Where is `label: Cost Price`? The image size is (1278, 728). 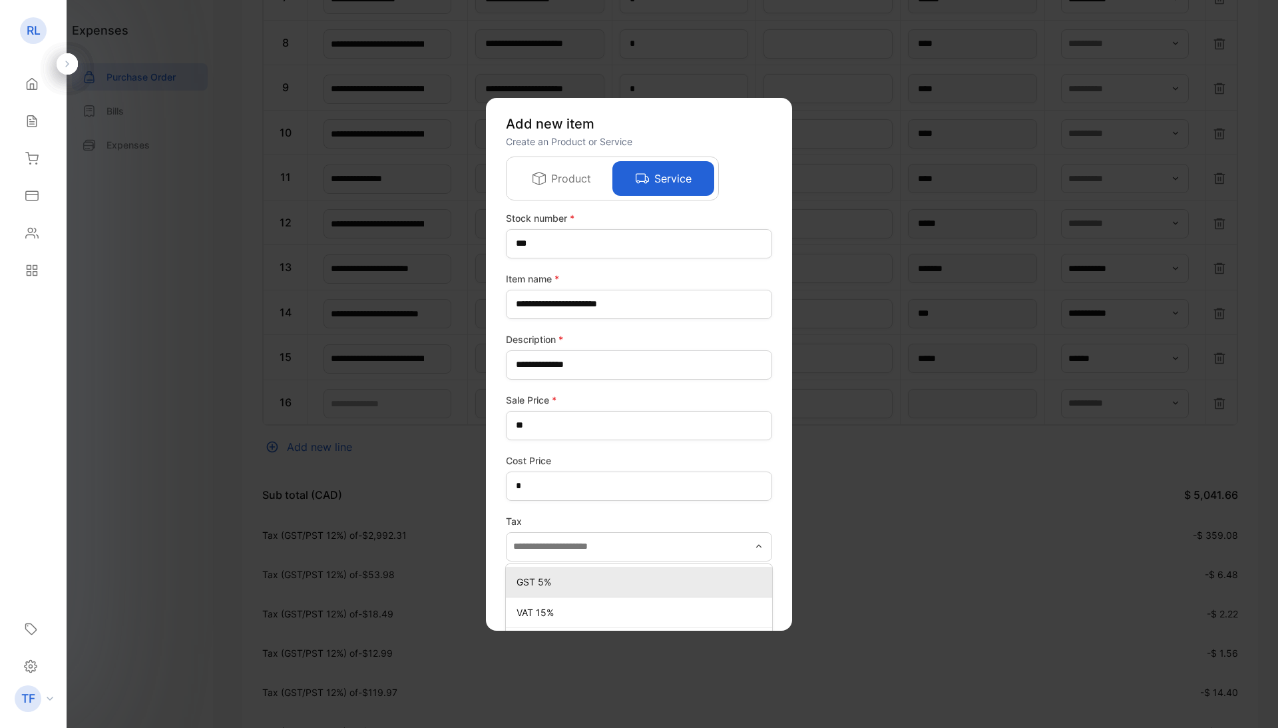
label: Cost Price is located at coordinates (639, 460).